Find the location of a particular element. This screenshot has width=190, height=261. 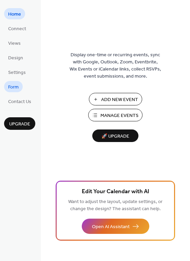

a: Contact Us is located at coordinates (20, 101).